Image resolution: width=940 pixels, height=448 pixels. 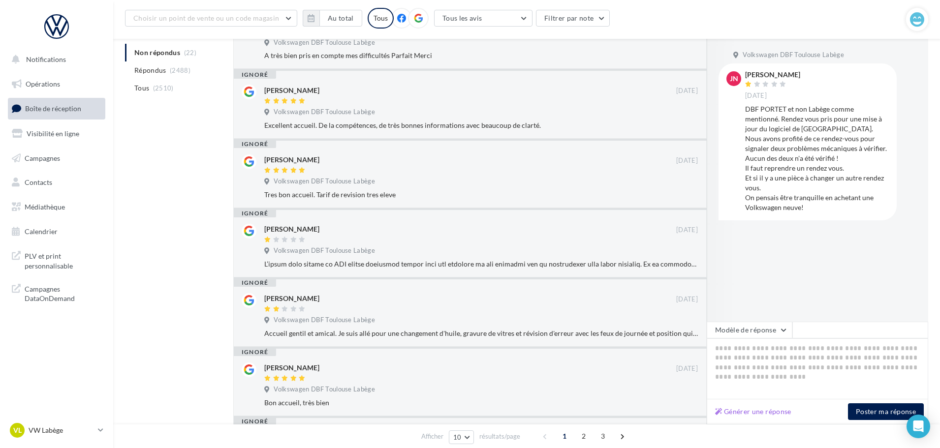 I want to click on button: Poster ma réponse, so click(x=886, y=412).